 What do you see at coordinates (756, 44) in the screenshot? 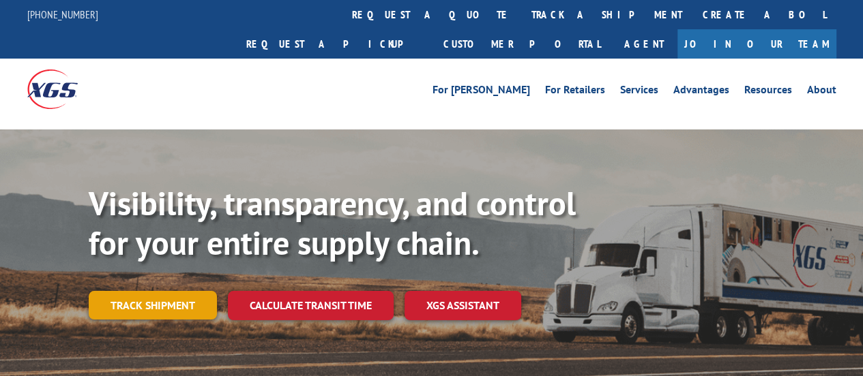
I see `a: Join Our Team` at bounding box center [756, 44].